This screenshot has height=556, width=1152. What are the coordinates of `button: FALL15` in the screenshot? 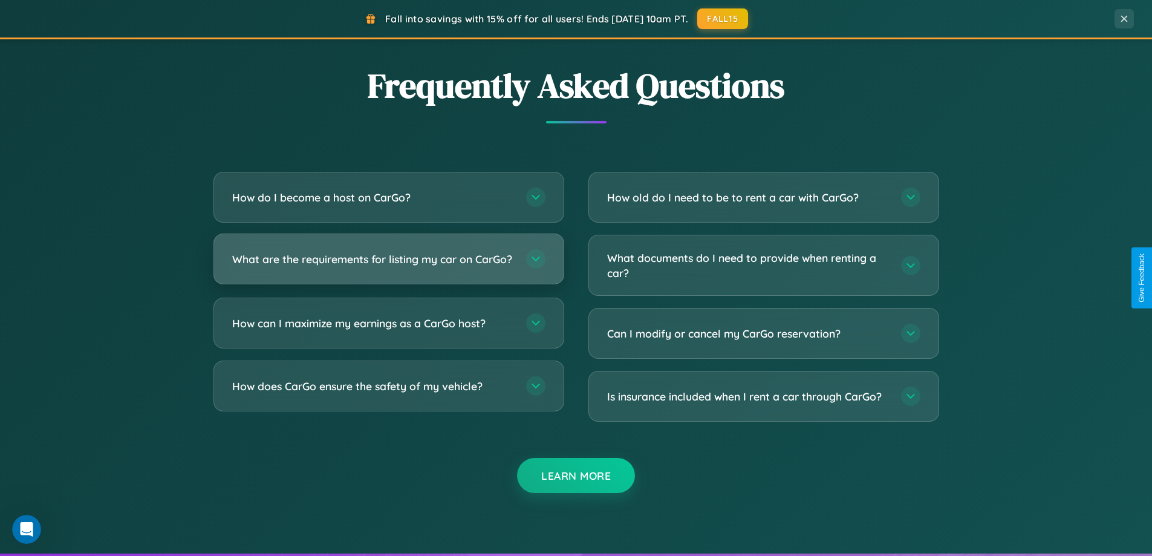 It's located at (723, 19).